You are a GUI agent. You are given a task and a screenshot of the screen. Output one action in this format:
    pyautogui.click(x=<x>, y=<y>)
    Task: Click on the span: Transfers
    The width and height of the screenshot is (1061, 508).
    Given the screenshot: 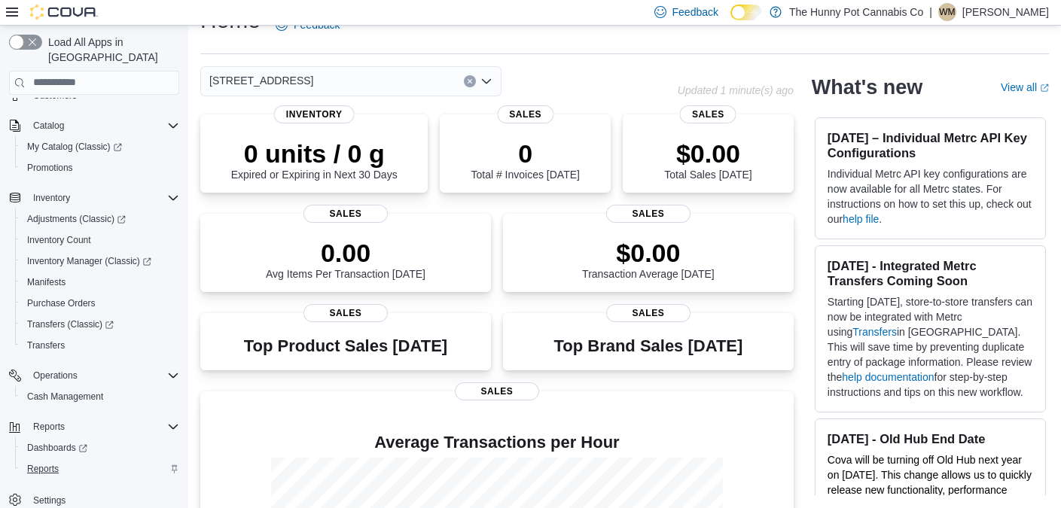 What is the action you would take?
    pyautogui.click(x=46, y=345)
    